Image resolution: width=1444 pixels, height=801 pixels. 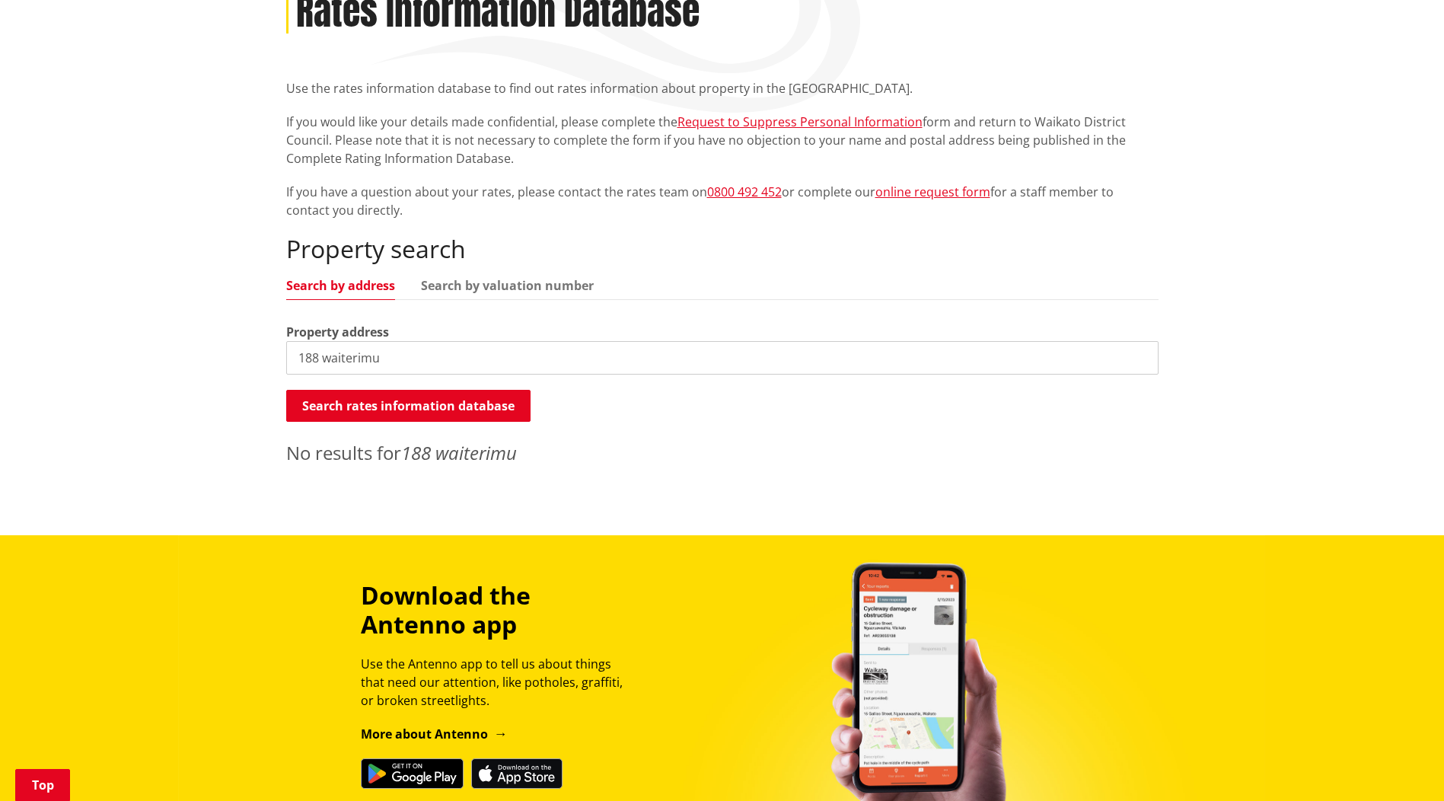 I want to click on img: Download on the App Store, so click(x=517, y=773).